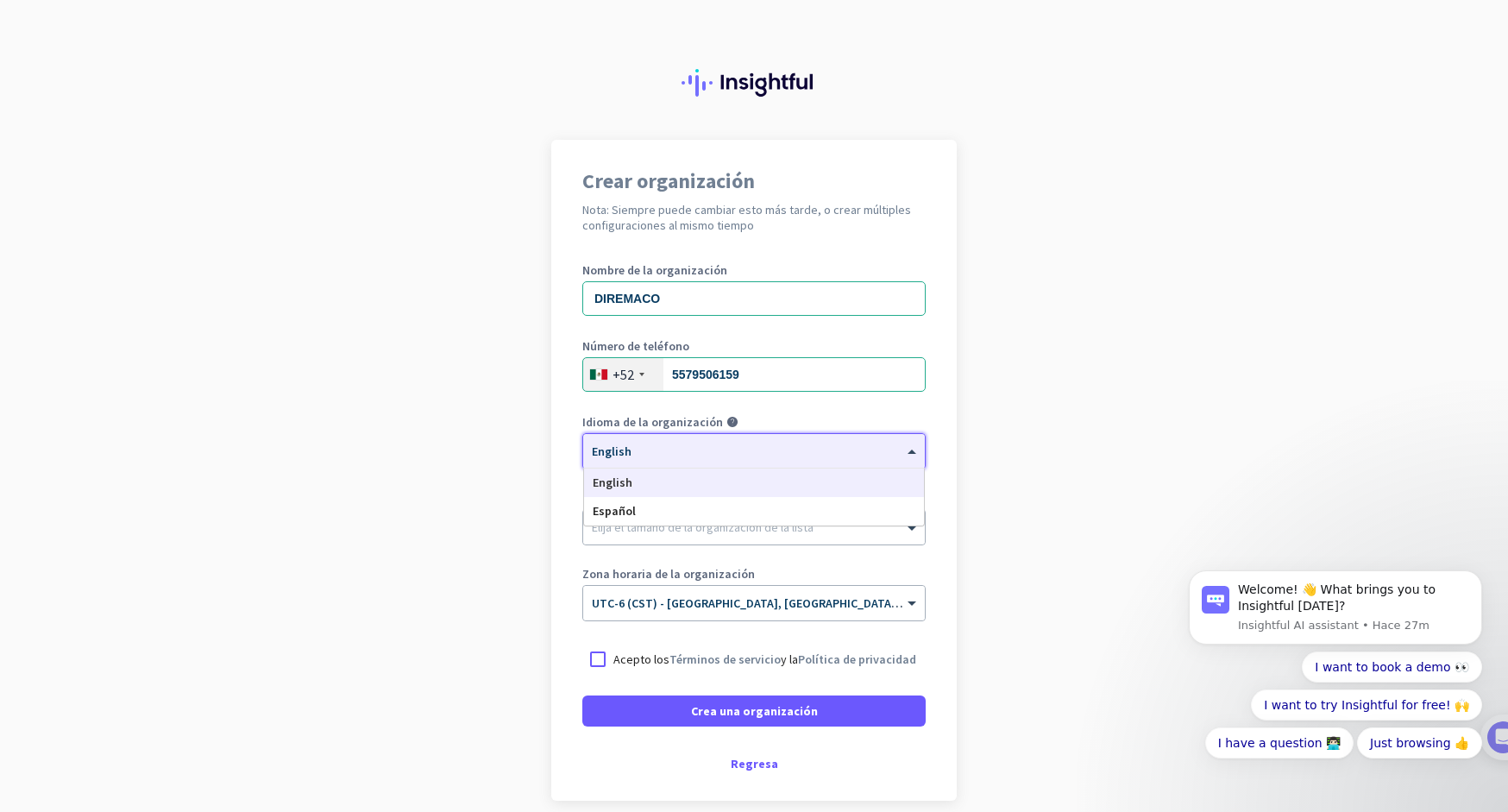 This screenshot has width=1508, height=812. I want to click on label: Número de teléfono, so click(754, 346).